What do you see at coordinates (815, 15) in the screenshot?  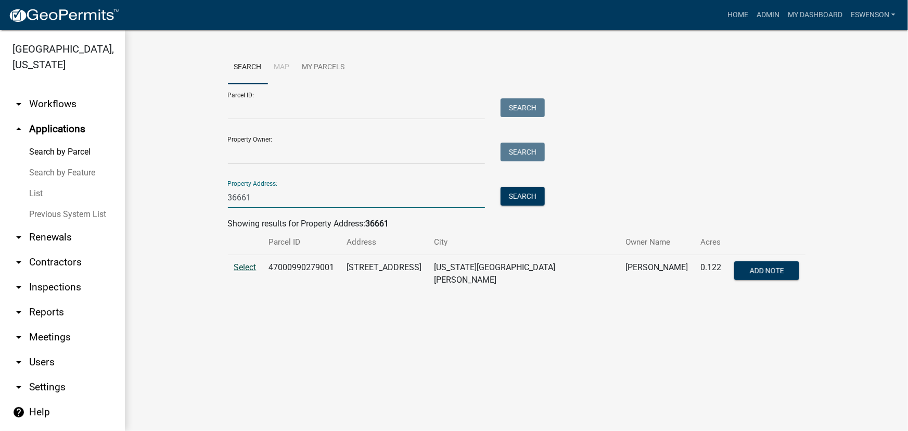 I see `a: My Dashboard` at bounding box center [815, 15].